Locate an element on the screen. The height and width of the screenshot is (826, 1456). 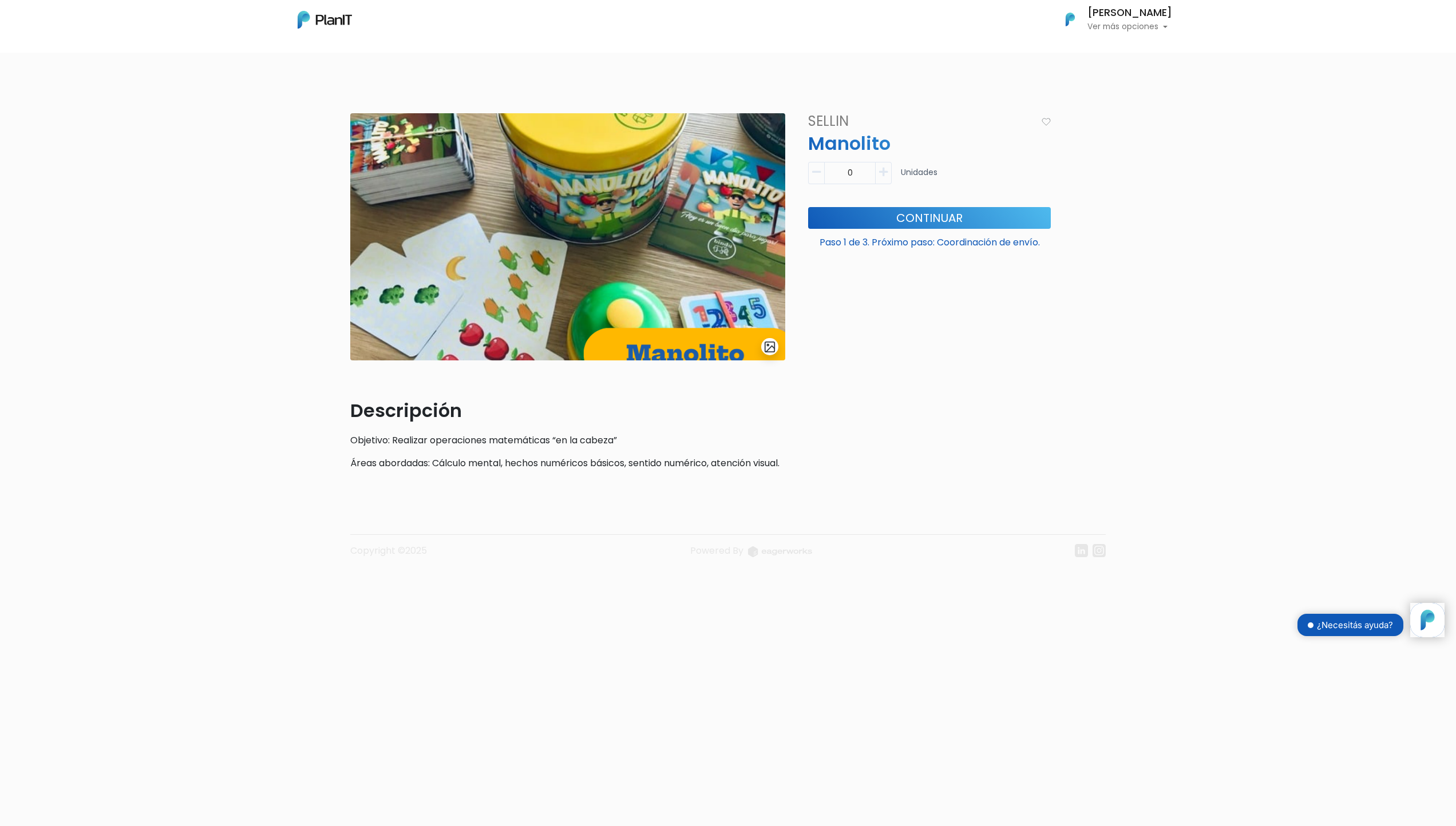
p: Unidades is located at coordinates (919, 178).